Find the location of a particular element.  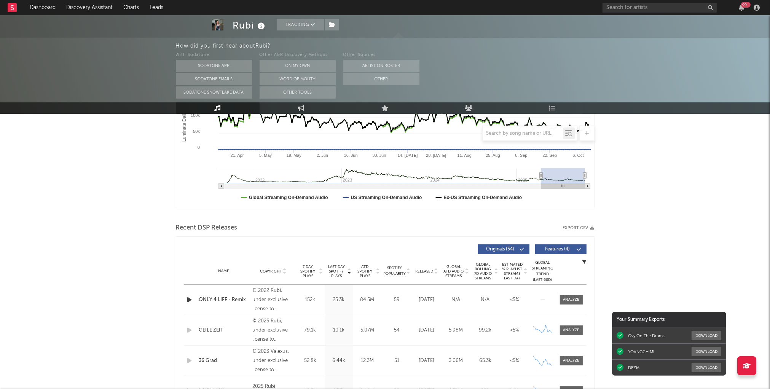

text: Ex-US Streaming On-Demand Audio is located at coordinates (483, 198).